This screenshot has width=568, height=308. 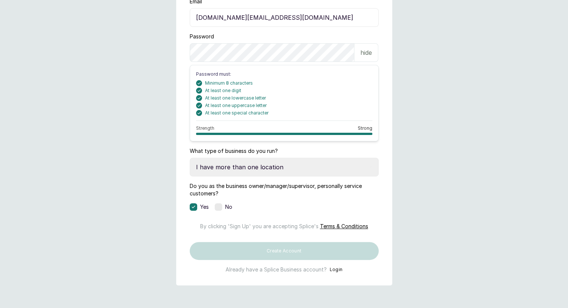 What do you see at coordinates (284, 18) in the screenshot?
I see `input: email@acme.com` at bounding box center [284, 18].